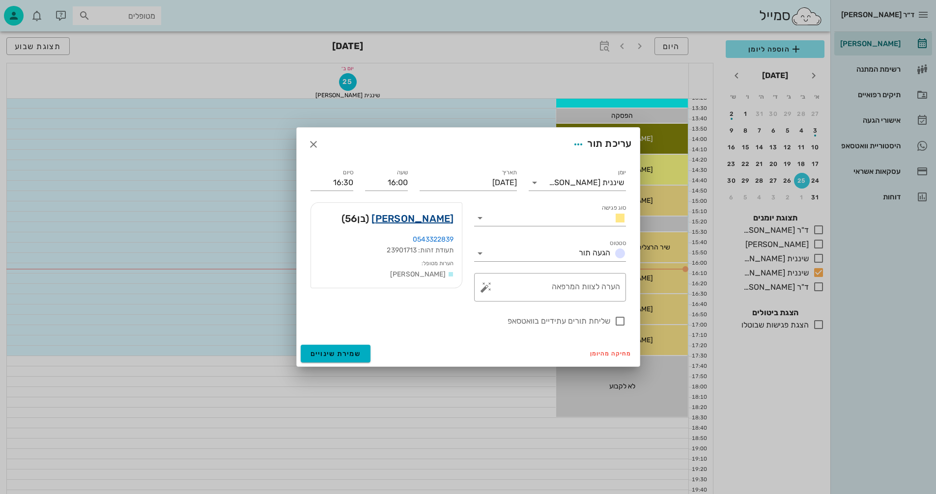 The image size is (936, 494). What do you see at coordinates (618, 243) in the screenshot?
I see `label: סטטוס` at bounding box center [618, 243].